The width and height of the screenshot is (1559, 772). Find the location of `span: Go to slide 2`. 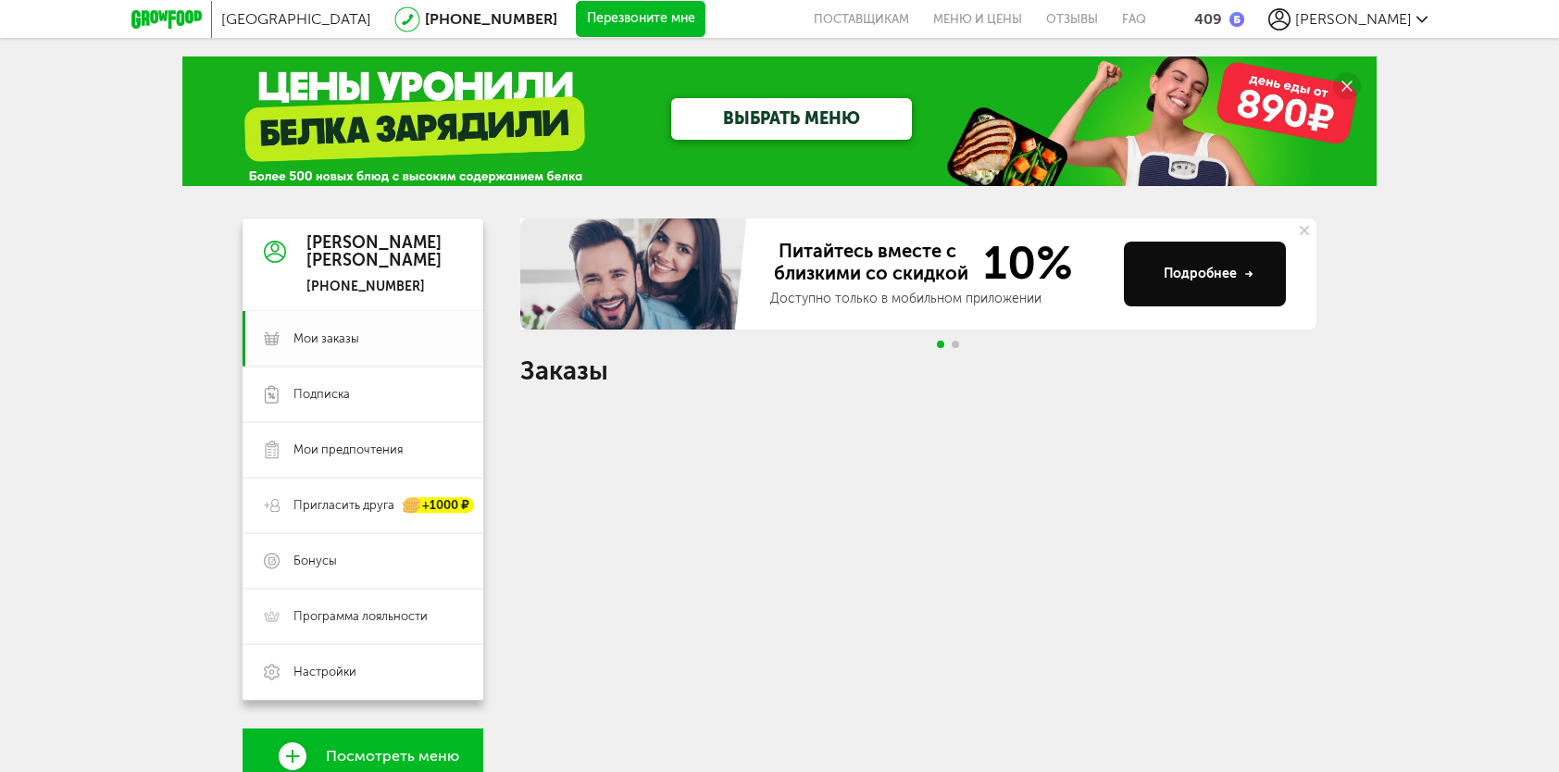

span: Go to slide 2 is located at coordinates (956, 344).